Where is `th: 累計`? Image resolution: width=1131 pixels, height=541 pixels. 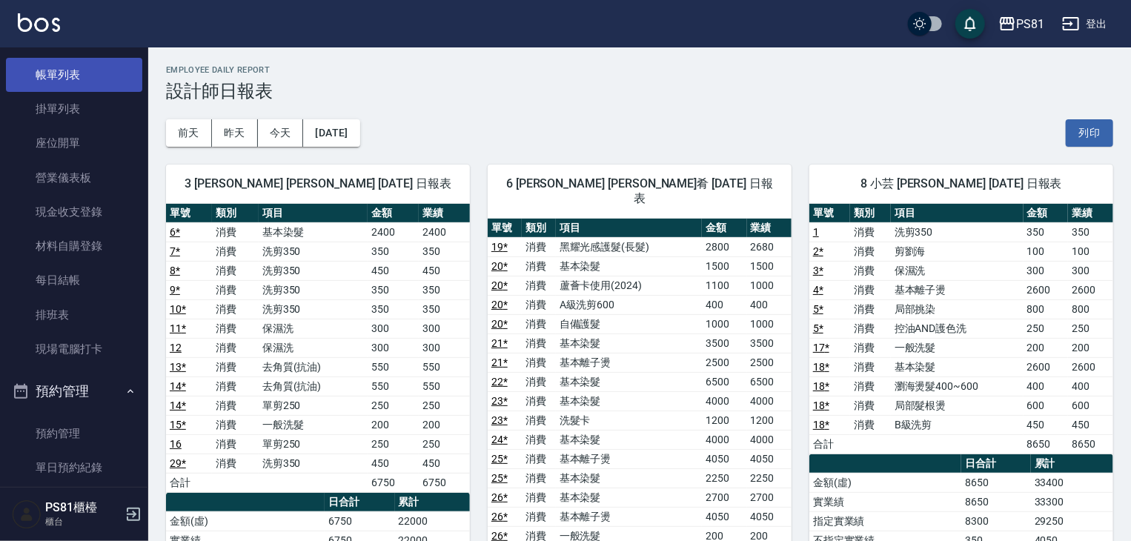
th: 累計 is located at coordinates (432, 502).